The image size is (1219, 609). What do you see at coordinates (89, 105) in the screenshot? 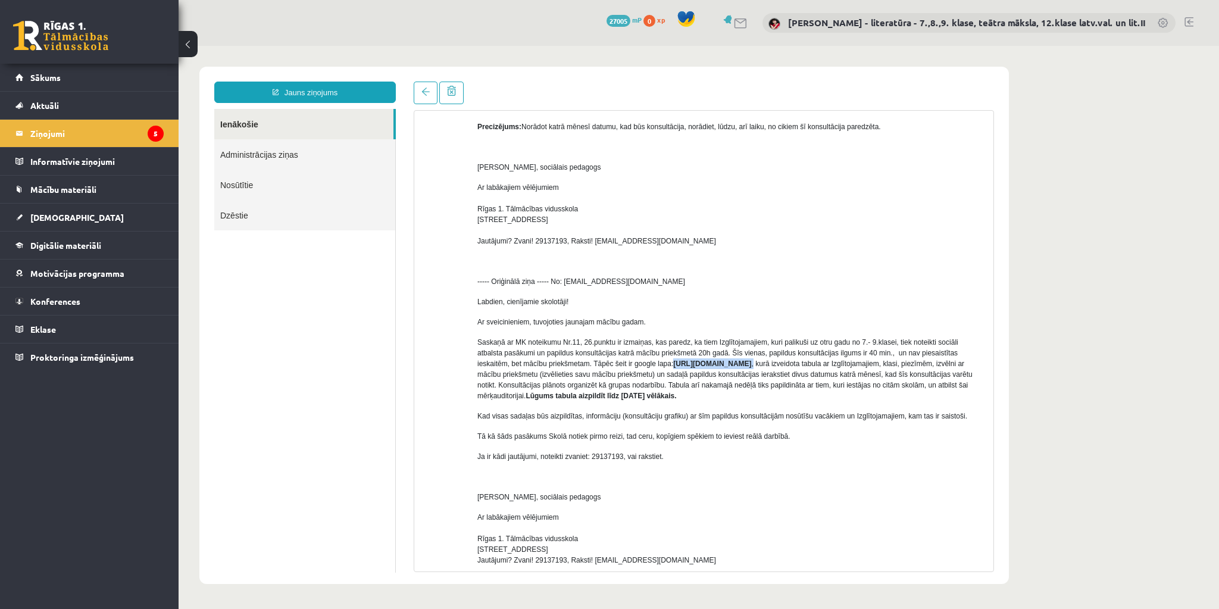
I see `a: Aktuāli` at bounding box center [89, 105].